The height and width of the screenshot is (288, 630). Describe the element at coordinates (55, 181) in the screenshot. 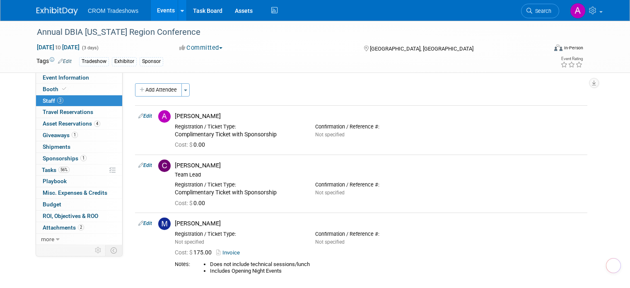

I see `span: Playbook` at that location.